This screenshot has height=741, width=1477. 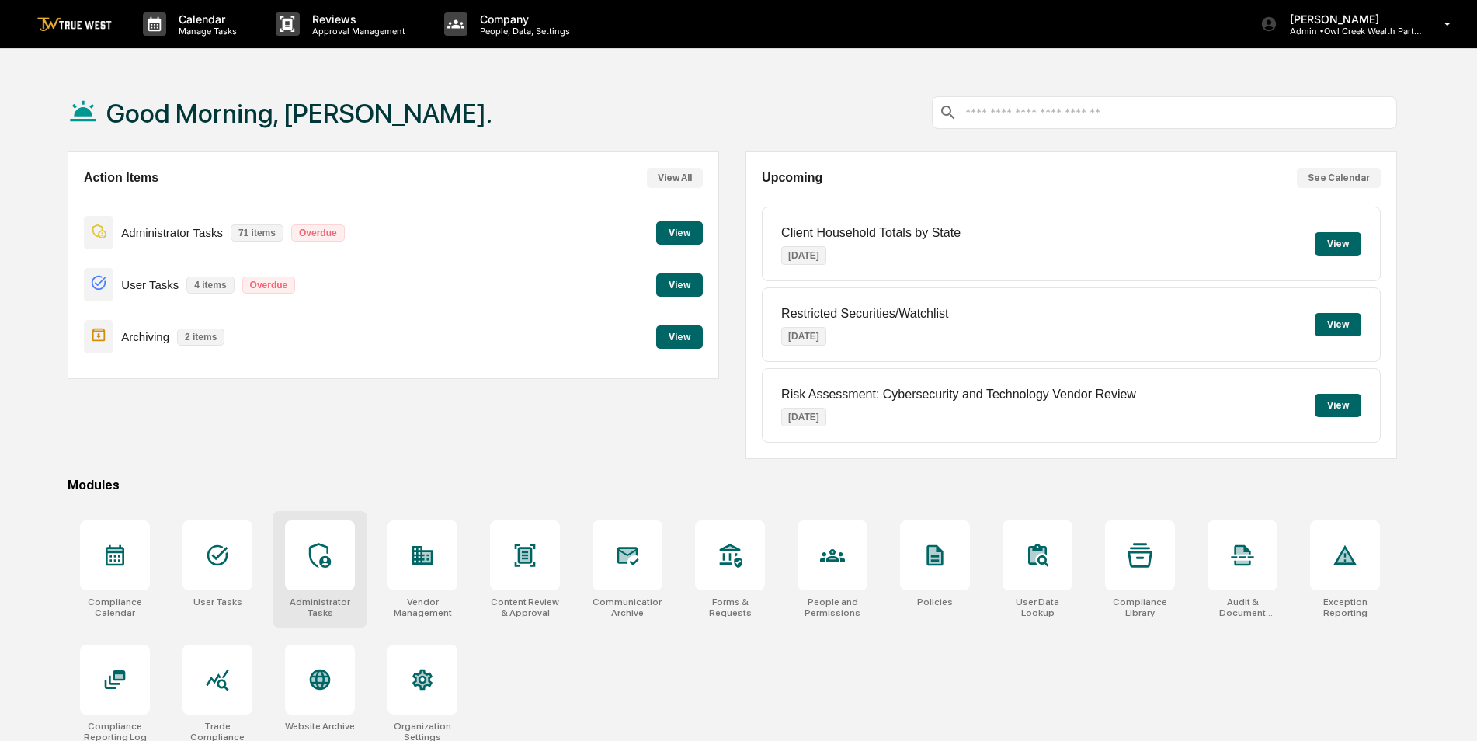 I want to click on p: 71 items, so click(x=257, y=233).